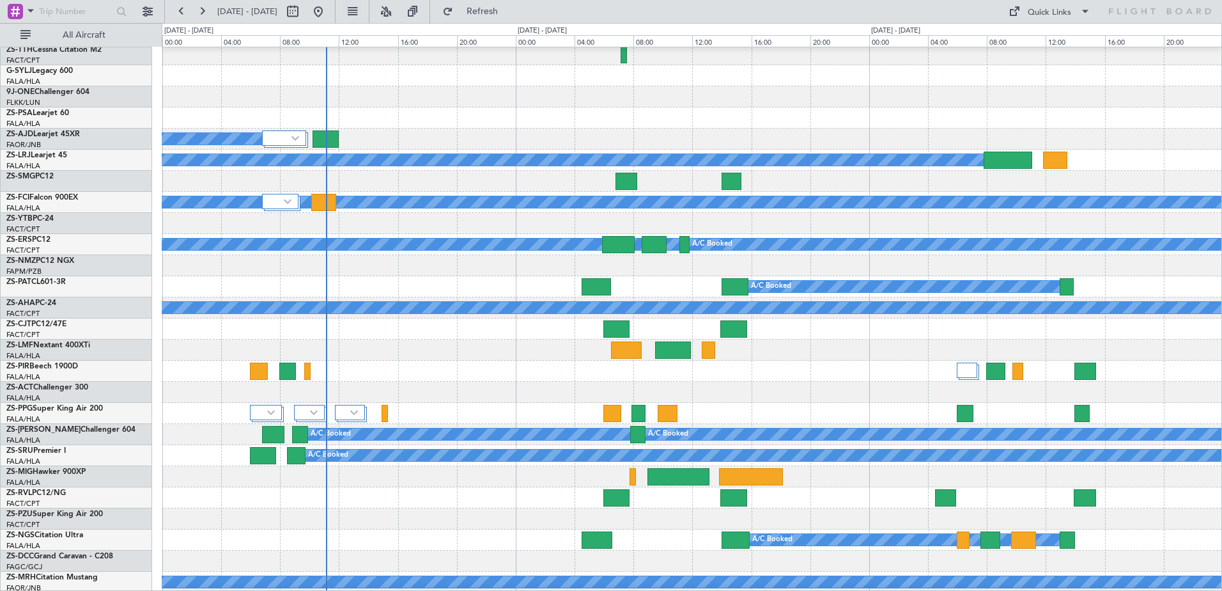 The height and width of the screenshot is (591, 1222). Describe the element at coordinates (19, 409) in the screenshot. I see `span: ZS-PPG` at that location.